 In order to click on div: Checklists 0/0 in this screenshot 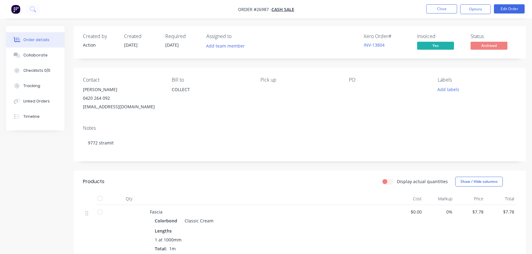, I will do `click(37, 71)`.